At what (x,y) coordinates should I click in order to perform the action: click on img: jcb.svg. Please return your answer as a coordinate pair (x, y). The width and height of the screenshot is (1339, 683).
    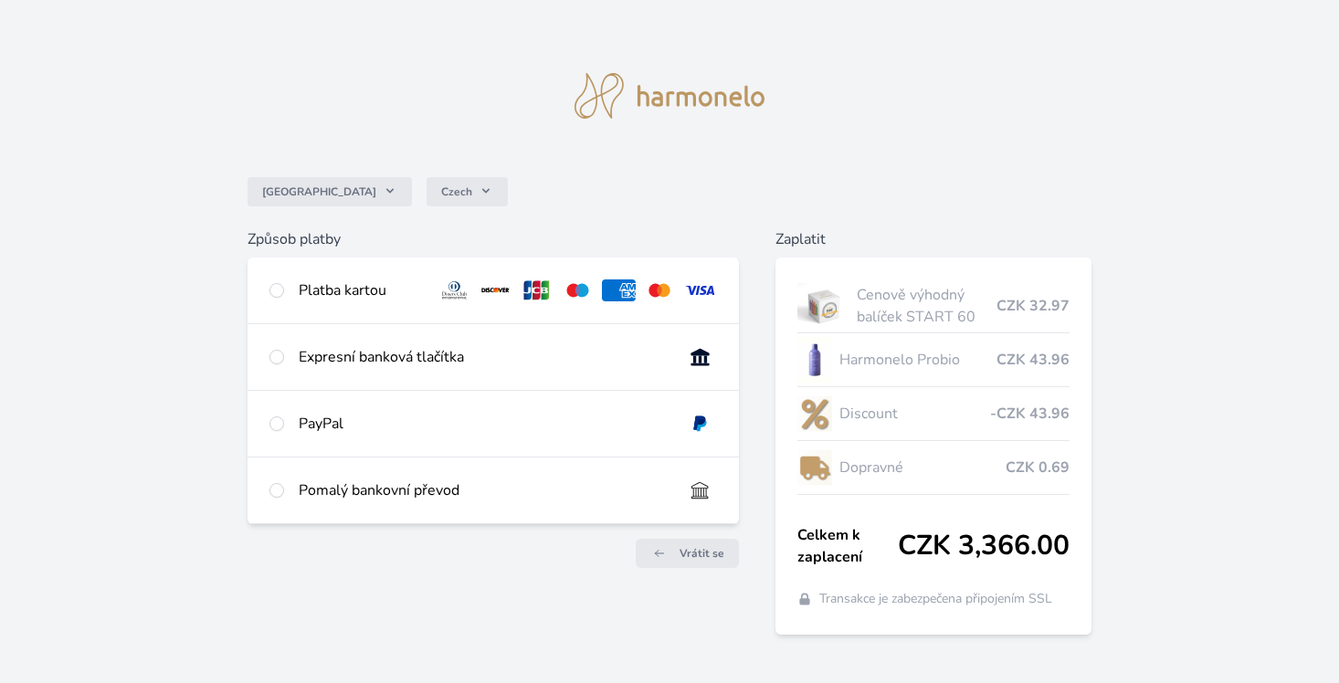
    Looking at the image, I should click on (536, 290).